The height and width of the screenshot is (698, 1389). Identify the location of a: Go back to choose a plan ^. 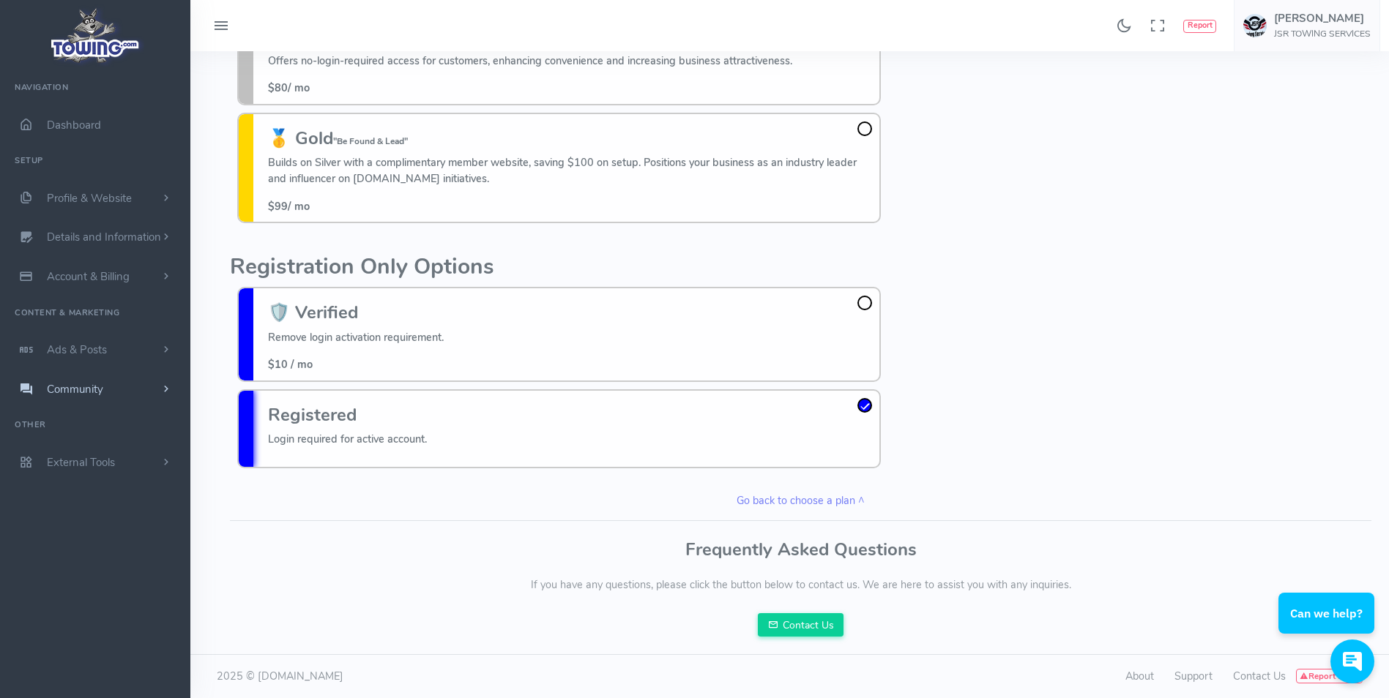
(800, 501).